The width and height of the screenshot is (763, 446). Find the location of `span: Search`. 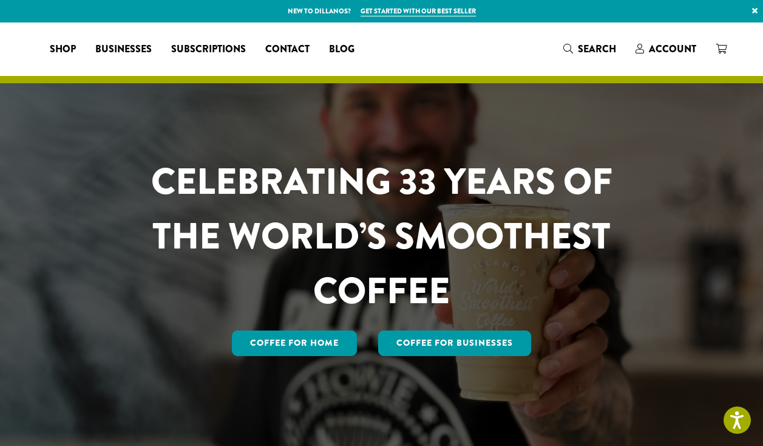

span: Search is located at coordinates (597, 49).